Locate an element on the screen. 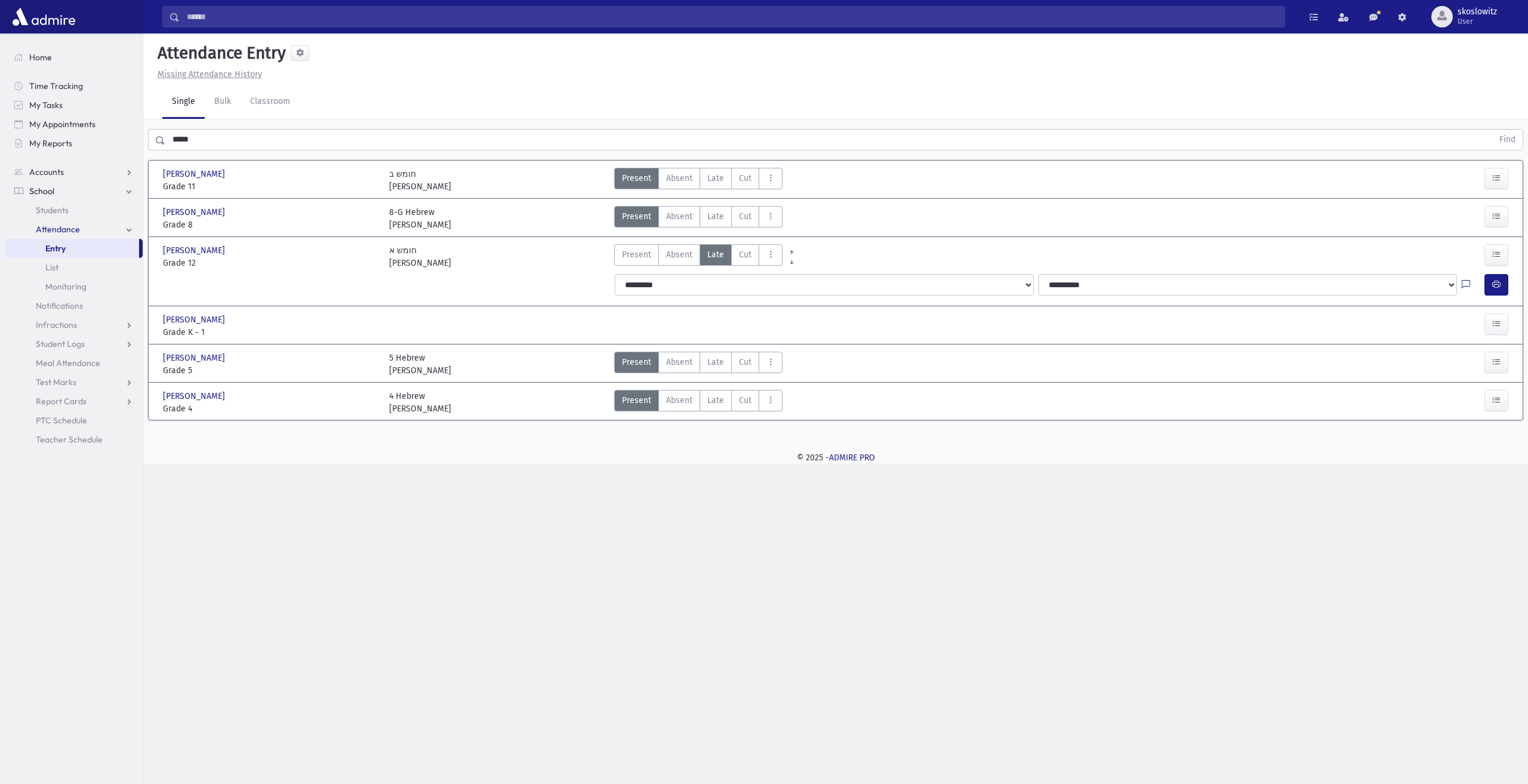 The height and width of the screenshot is (784, 1528). span: Report Cards is located at coordinates (61, 401).